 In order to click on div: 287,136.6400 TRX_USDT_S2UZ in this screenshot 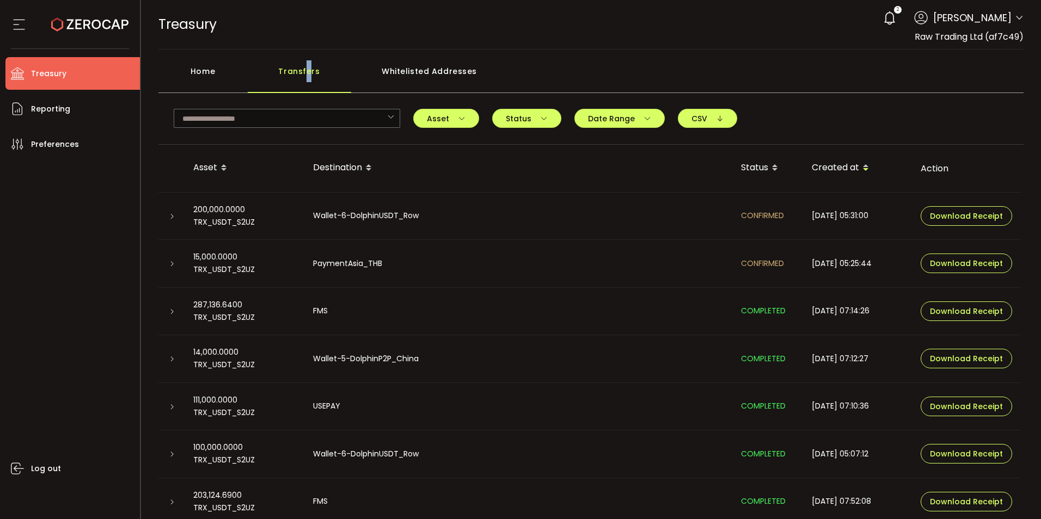, I will do `click(244, 311)`.